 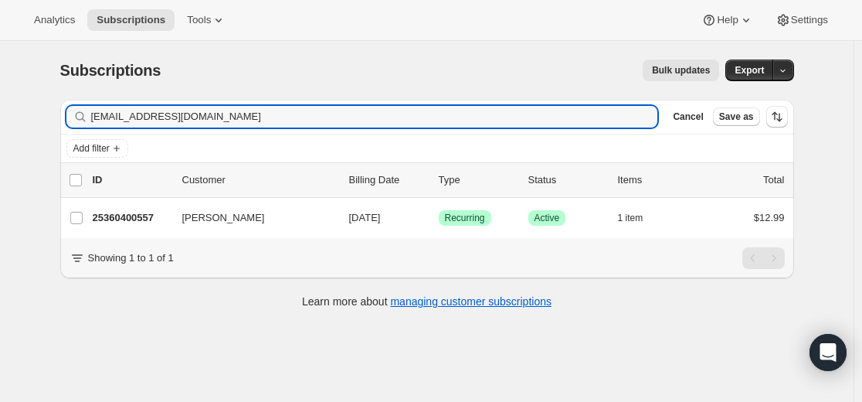 What do you see at coordinates (763, 258) in the screenshot?
I see `nav: Pagination` at bounding box center [763, 258].